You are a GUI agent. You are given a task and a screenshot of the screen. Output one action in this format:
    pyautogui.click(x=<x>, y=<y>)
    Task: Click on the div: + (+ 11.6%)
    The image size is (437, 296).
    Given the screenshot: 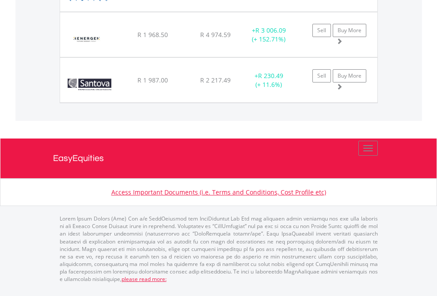 What is the action you would take?
    pyautogui.click(x=269, y=80)
    